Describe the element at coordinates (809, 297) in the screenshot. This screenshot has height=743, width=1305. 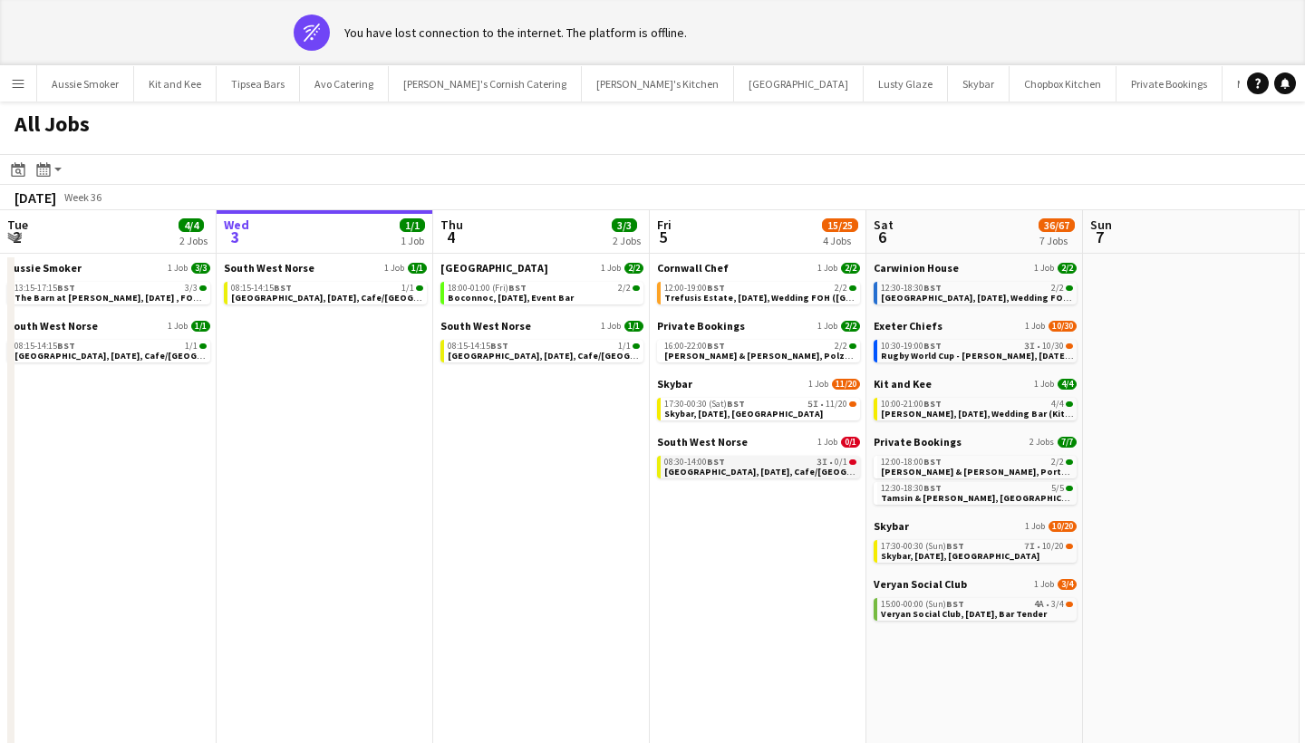
I see `span: Trefusis Estate, 5th September, Wedding FOH (Cornwall Chef)` at that location.